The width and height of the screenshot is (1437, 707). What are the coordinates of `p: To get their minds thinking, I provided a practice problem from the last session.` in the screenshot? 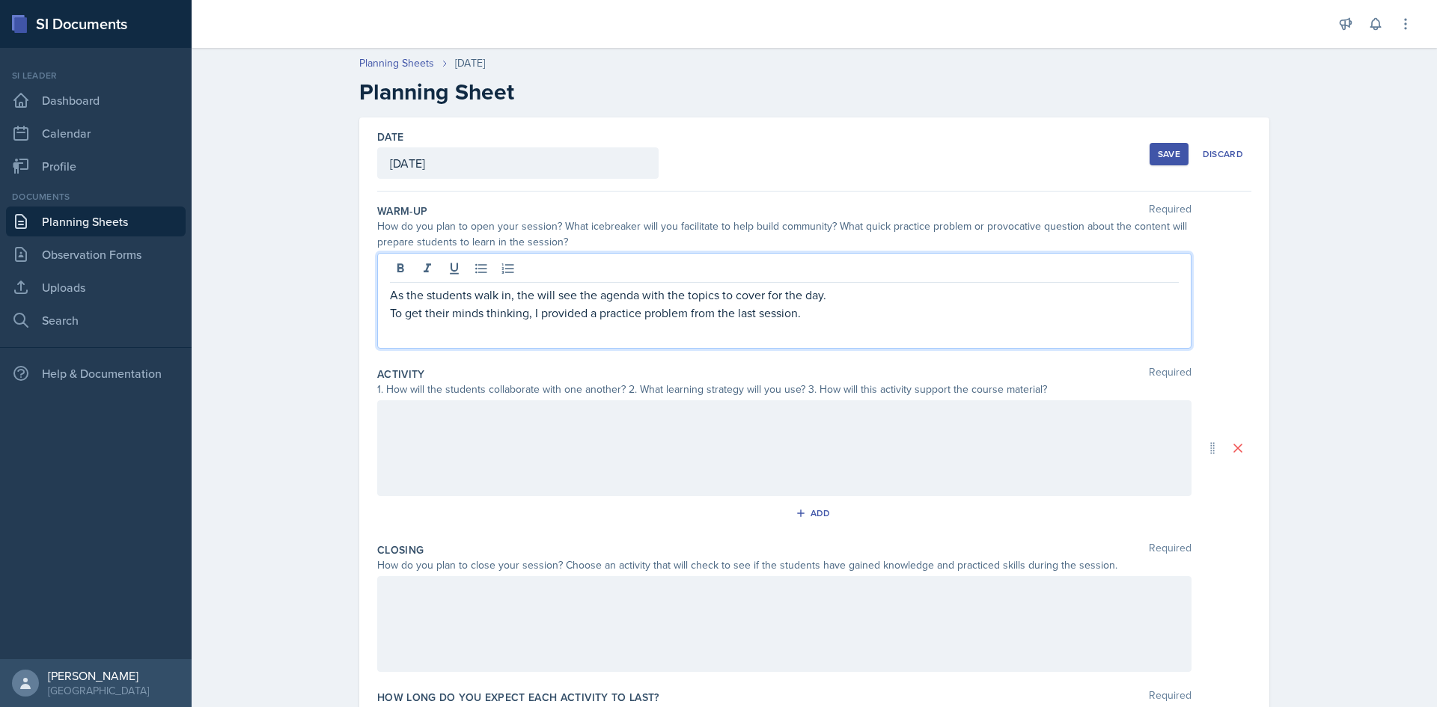 It's located at (784, 313).